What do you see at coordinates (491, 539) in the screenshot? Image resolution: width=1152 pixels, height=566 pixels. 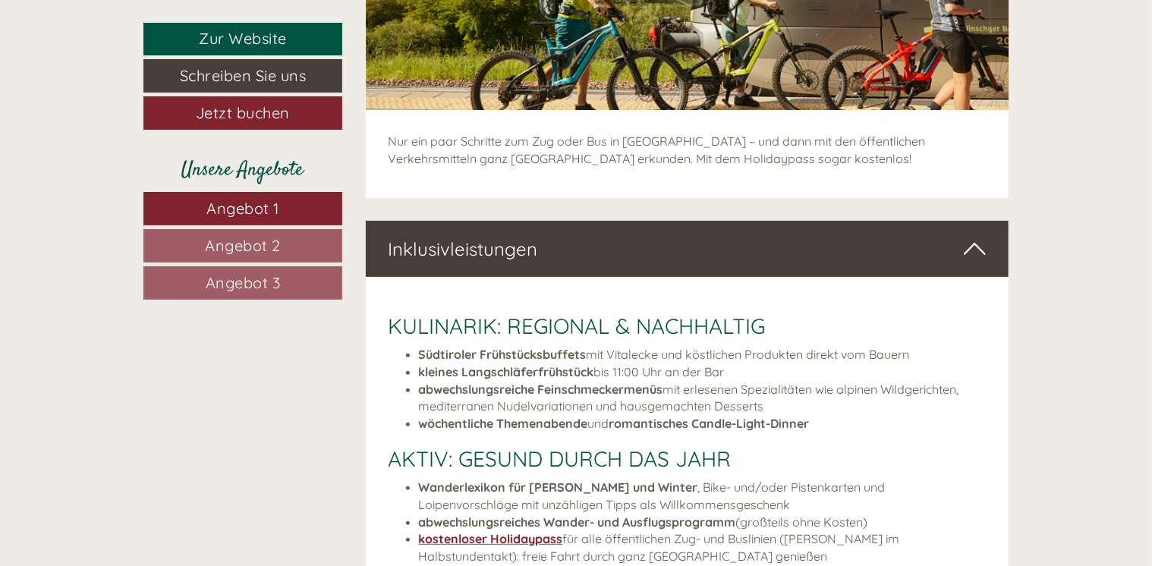 I see `strong: kostenloser Holidaypass` at bounding box center [491, 539].